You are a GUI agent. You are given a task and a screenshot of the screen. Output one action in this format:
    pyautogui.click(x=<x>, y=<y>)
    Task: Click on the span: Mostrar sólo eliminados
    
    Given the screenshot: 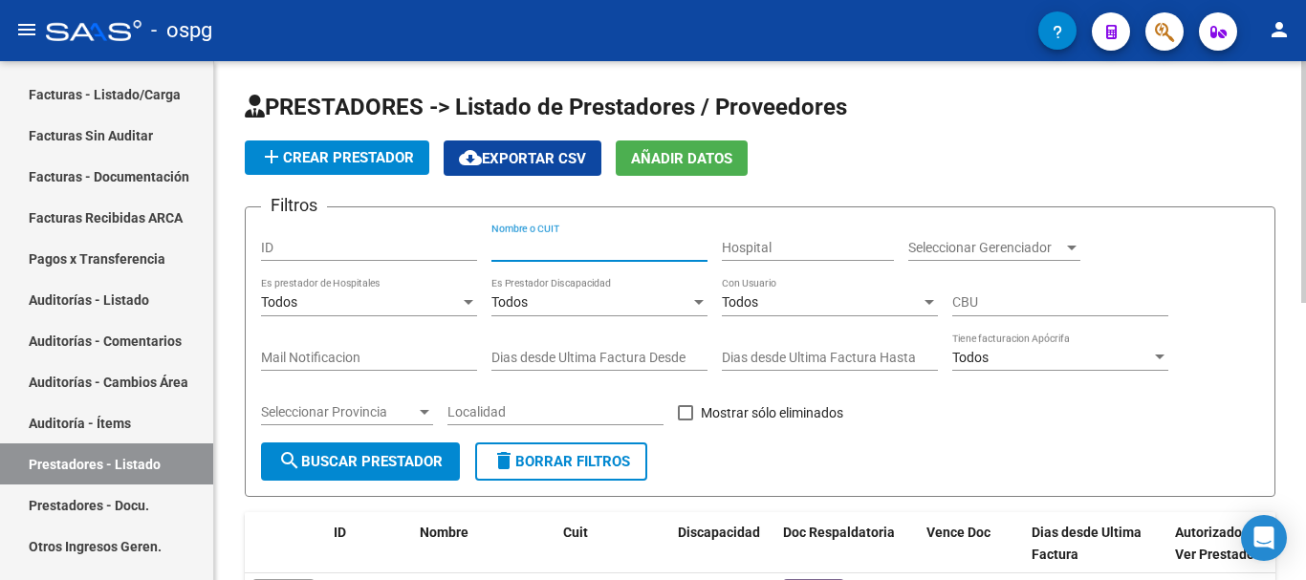 What is the action you would take?
    pyautogui.click(x=772, y=413)
    